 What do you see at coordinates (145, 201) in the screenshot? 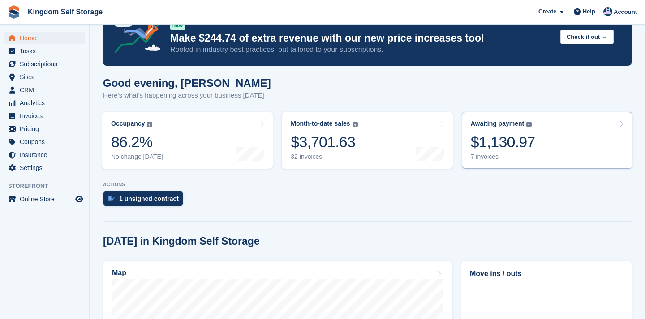
I see `a: 1 unsigned contract` at bounding box center [145, 201].